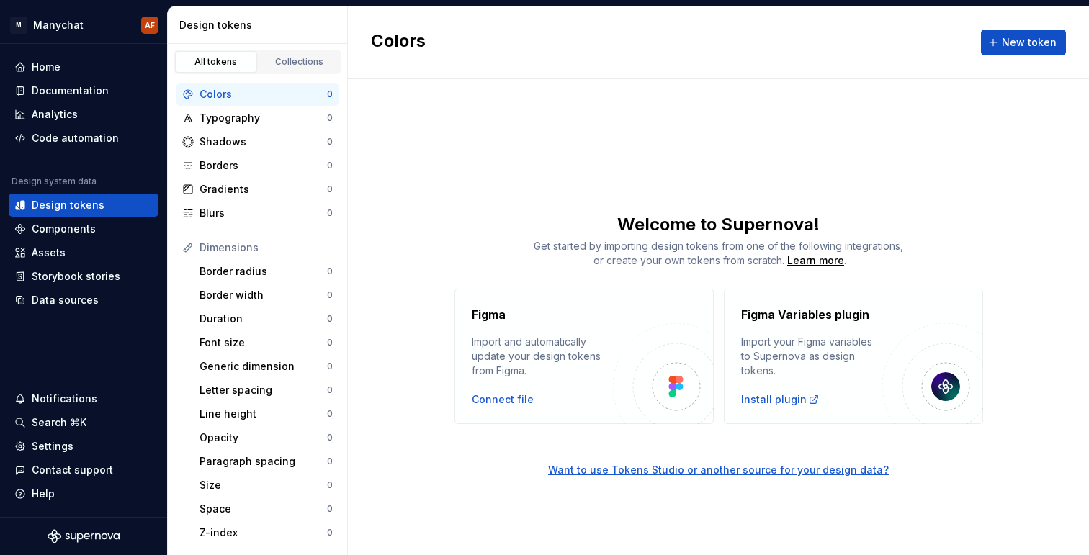 The width and height of the screenshot is (1089, 555). What do you see at coordinates (84, 276) in the screenshot?
I see `a: Storybook stories` at bounding box center [84, 276].